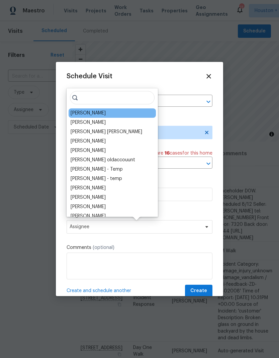 The image size is (279, 358). What do you see at coordinates (140, 248) in the screenshot?
I see `label: Comments` at bounding box center [140, 248].